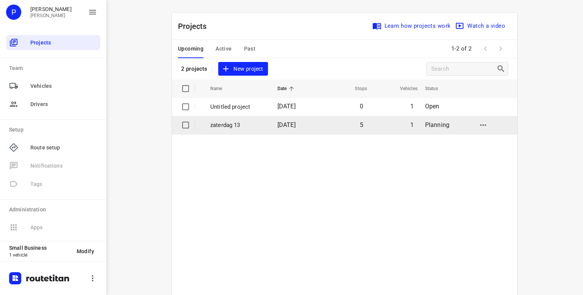 This screenshot has height=295, width=583. Describe the element at coordinates (243, 69) in the screenshot. I see `button: New project` at that location.